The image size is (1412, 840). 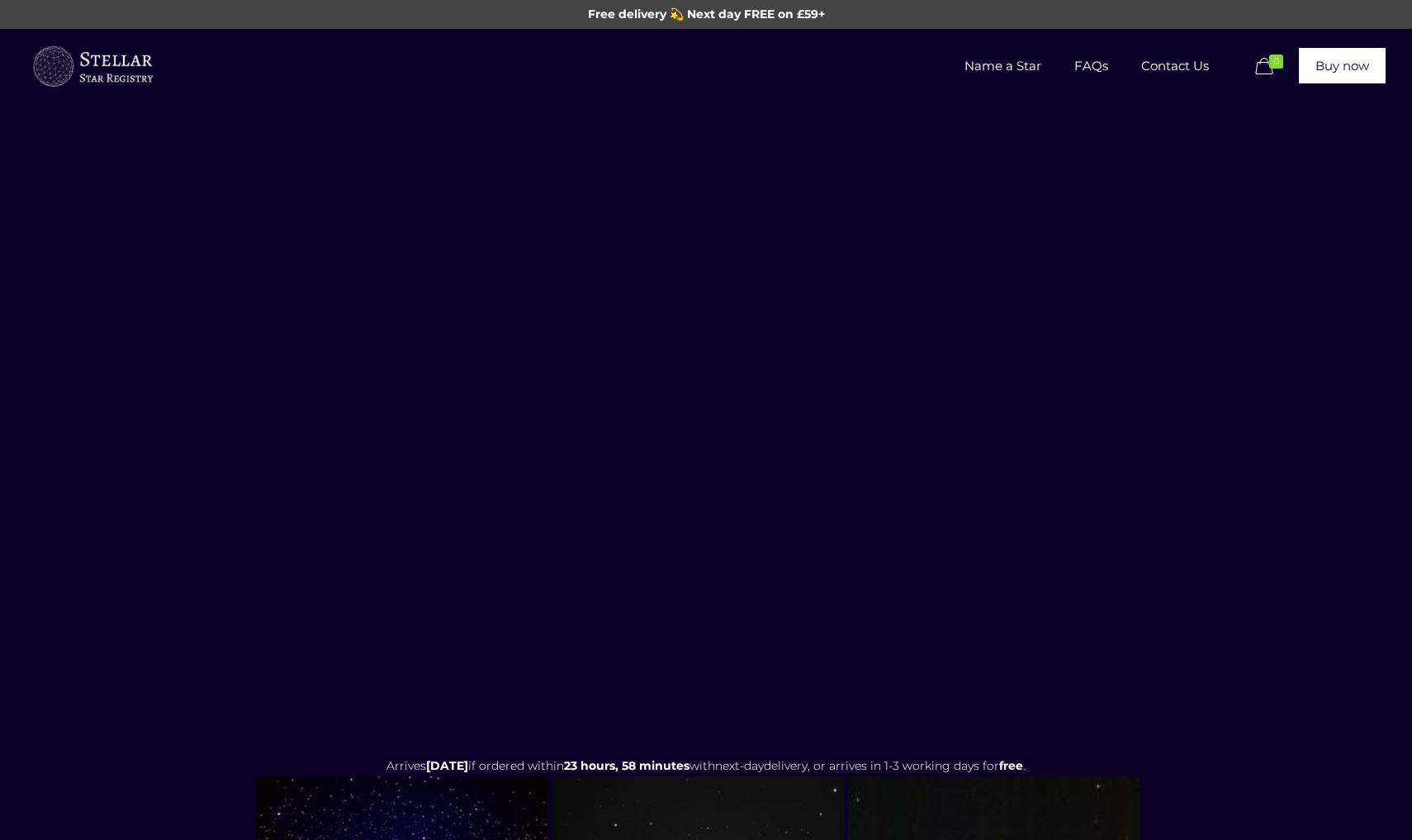 I want to click on a: Buy now, so click(x=1342, y=65).